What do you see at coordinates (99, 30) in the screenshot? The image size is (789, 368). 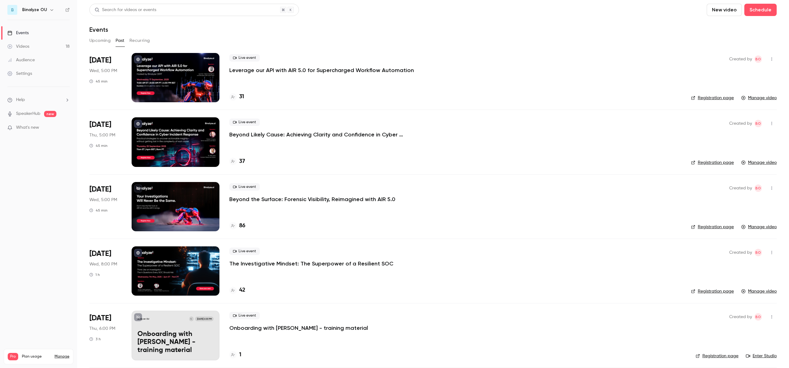 I see `h1: Events` at bounding box center [99, 30].